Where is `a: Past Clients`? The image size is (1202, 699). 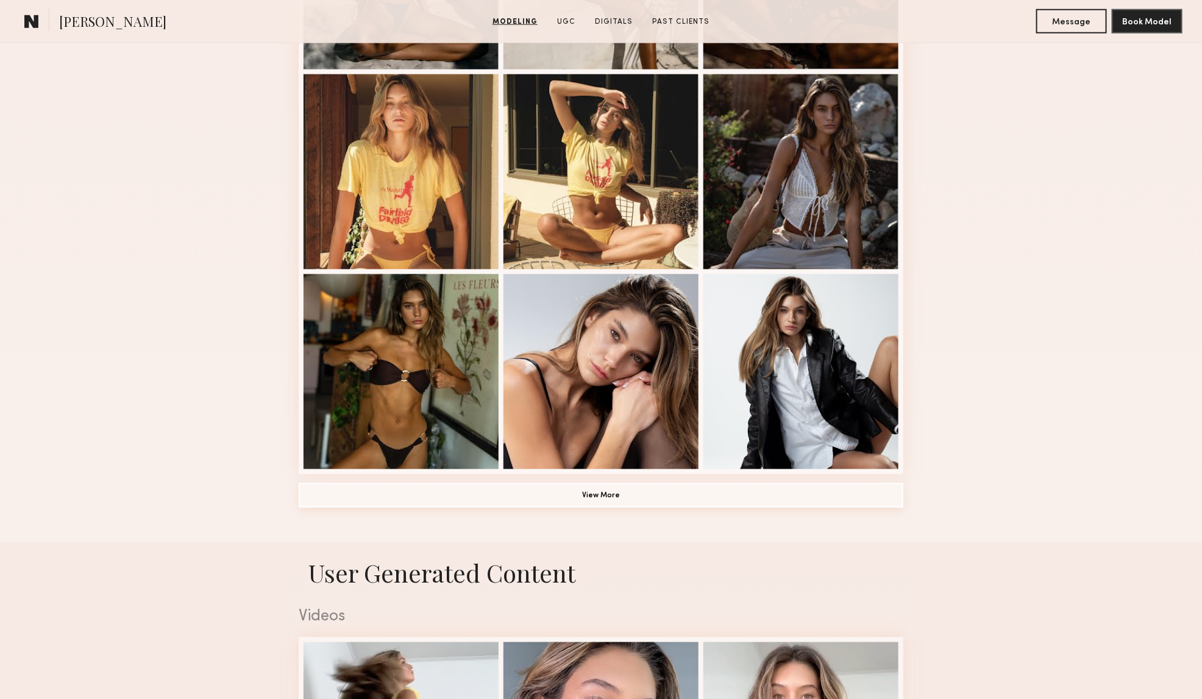 a: Past Clients is located at coordinates (681, 22).